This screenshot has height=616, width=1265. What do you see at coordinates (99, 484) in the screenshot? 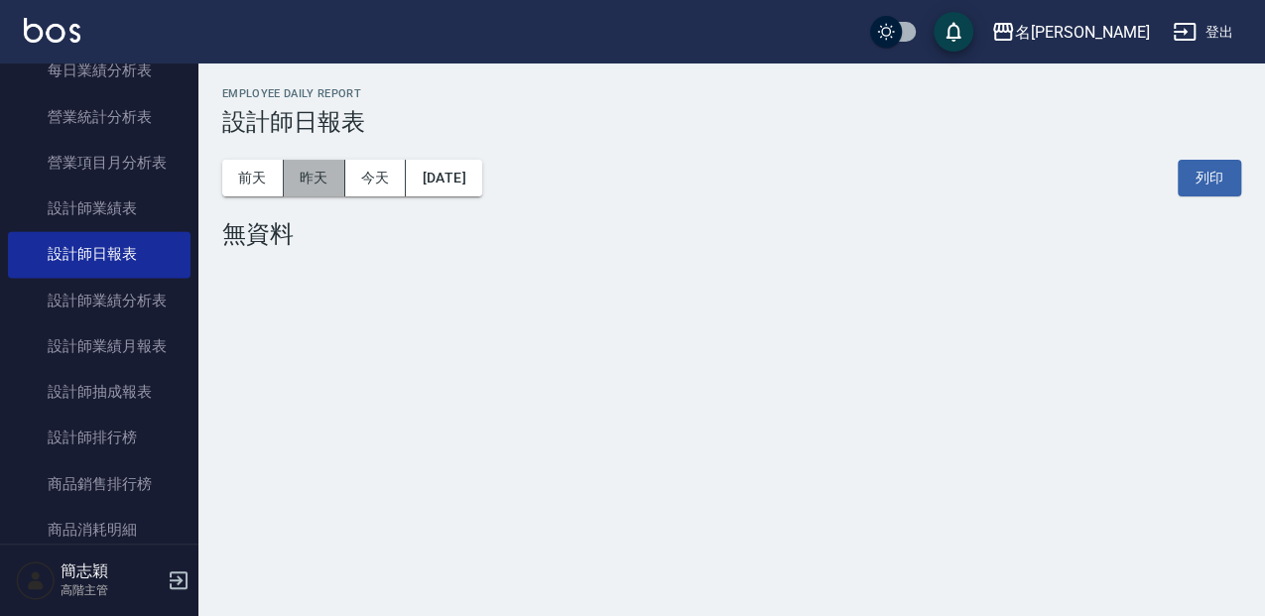
I see `a: 商品銷售排行榜` at bounding box center [99, 484].